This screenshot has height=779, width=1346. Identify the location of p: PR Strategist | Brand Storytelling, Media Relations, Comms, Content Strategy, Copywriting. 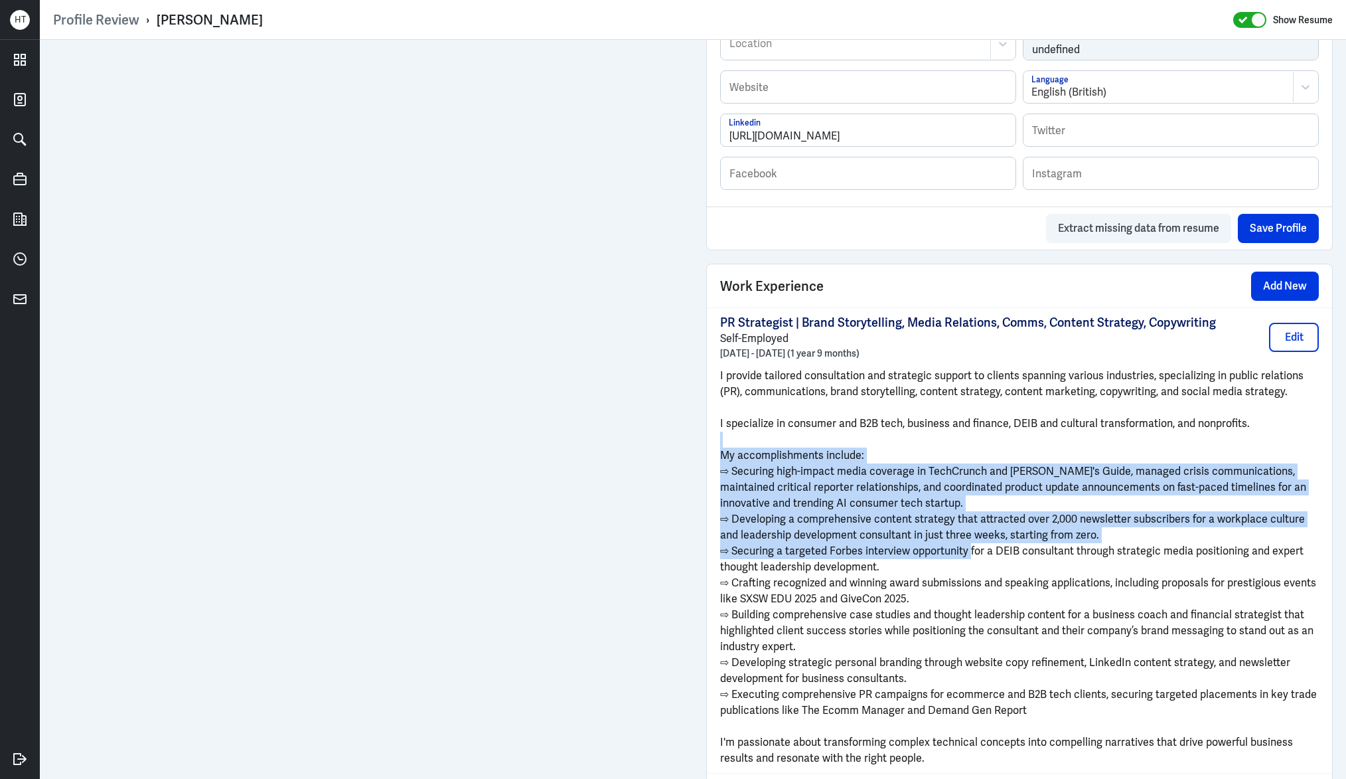
(968, 323).